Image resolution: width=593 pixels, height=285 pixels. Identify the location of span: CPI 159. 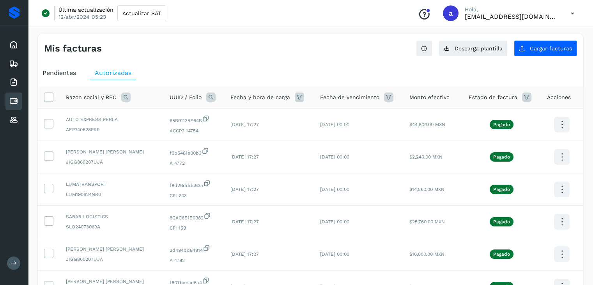
(194, 228).